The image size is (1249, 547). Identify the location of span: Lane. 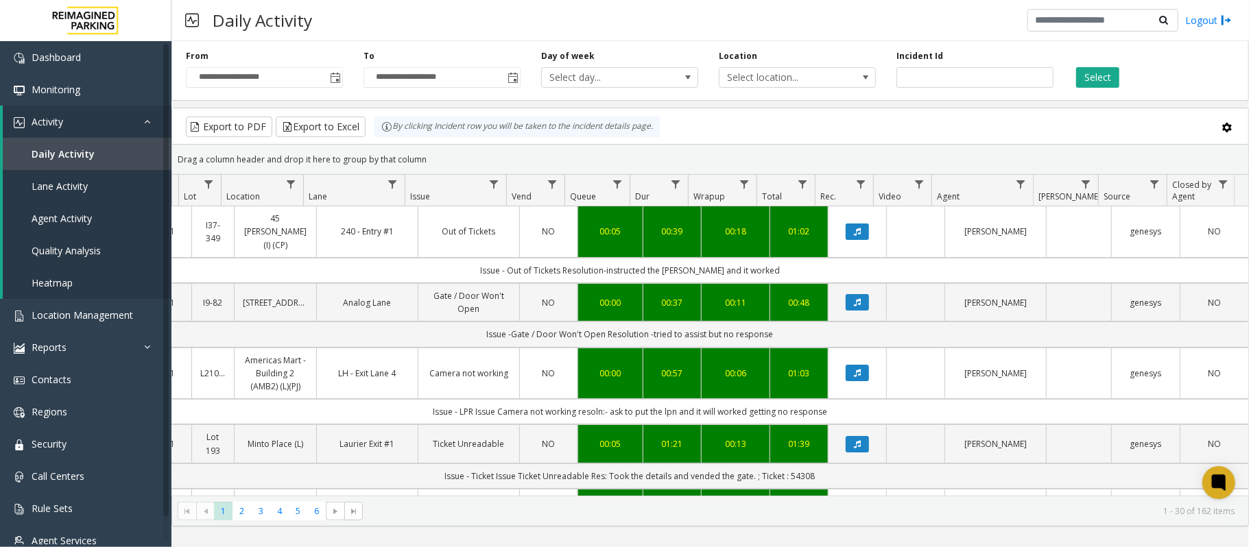
(318, 196).